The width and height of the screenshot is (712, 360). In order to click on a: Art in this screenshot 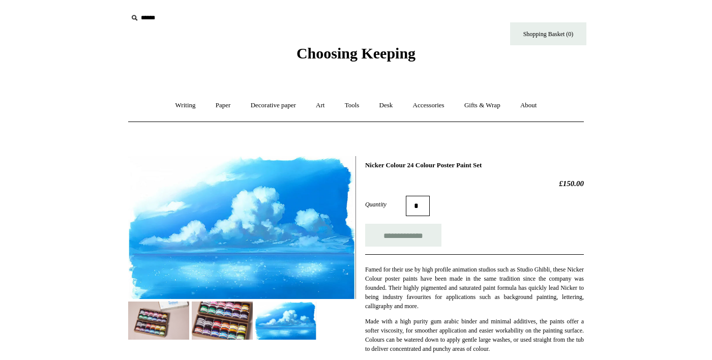, I will do `click(320, 105)`.